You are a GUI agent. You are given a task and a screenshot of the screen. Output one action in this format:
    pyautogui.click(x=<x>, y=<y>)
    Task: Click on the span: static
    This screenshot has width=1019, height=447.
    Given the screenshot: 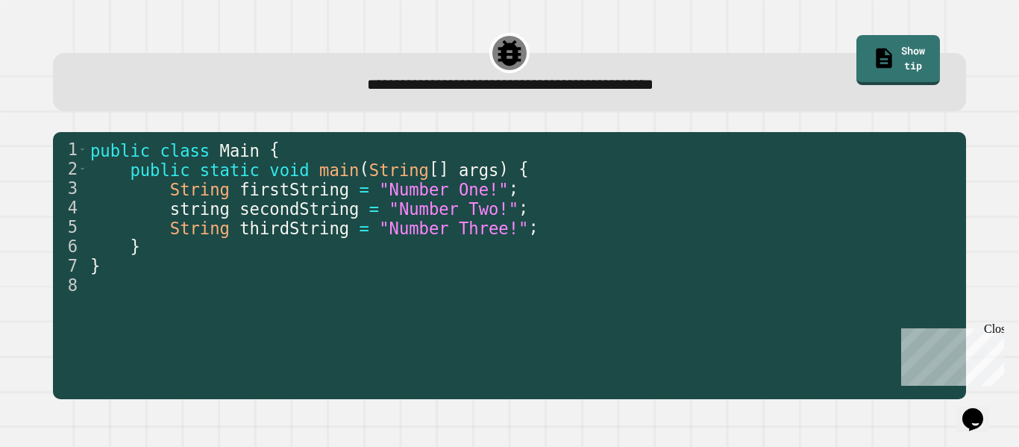 What is the action you would take?
    pyautogui.click(x=230, y=169)
    